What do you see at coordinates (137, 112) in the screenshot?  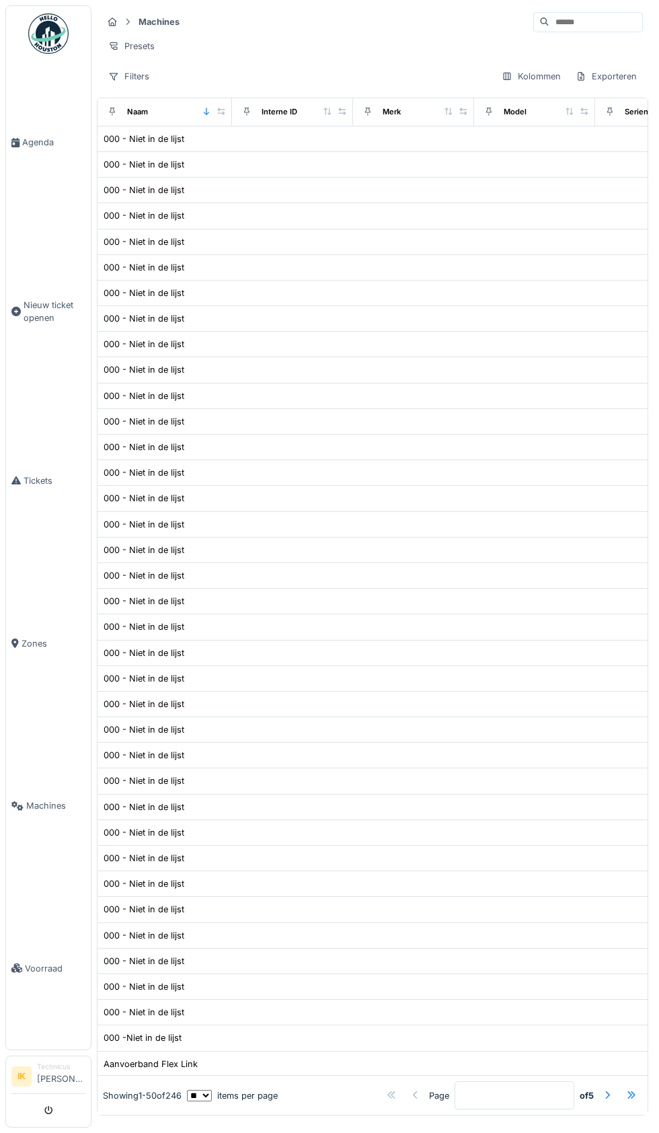 I see `div: Naam` at bounding box center [137, 112].